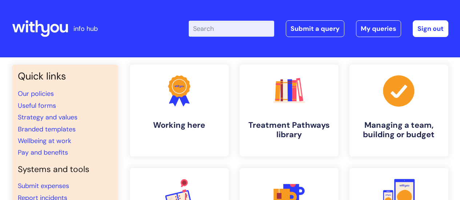 This screenshot has height=200, width=460. Describe the element at coordinates (48, 118) in the screenshot. I see `a: Strategy and values` at that location.